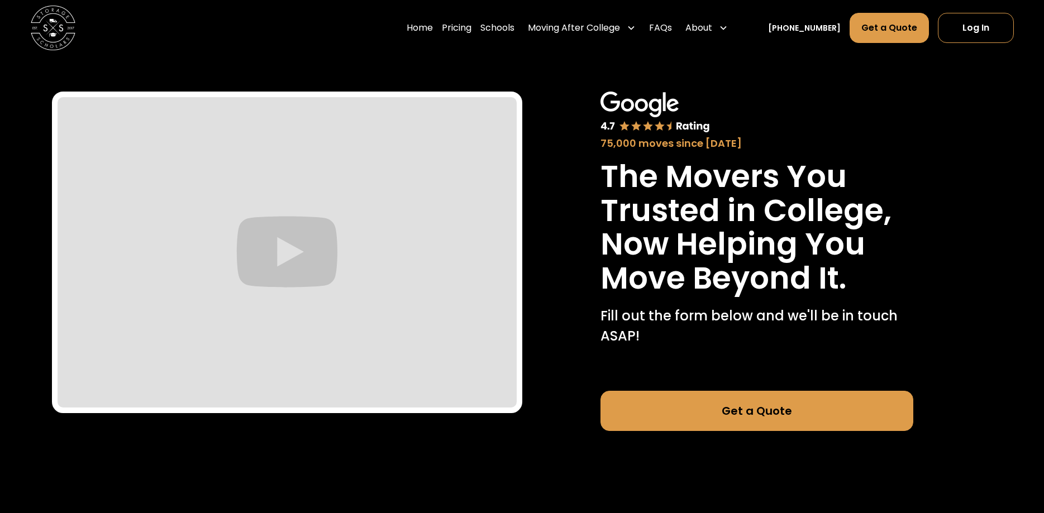 The image size is (1044, 513). I want to click on img: Google 4.7 star rating, so click(655, 112).